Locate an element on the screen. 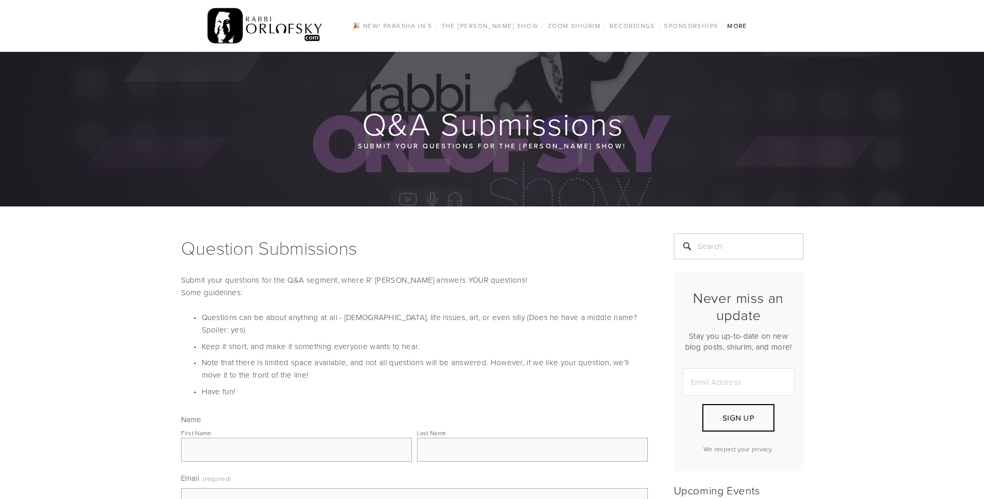  p: Stay you up-to-date on new blog posts, shiurim, and more! is located at coordinates (738, 341).